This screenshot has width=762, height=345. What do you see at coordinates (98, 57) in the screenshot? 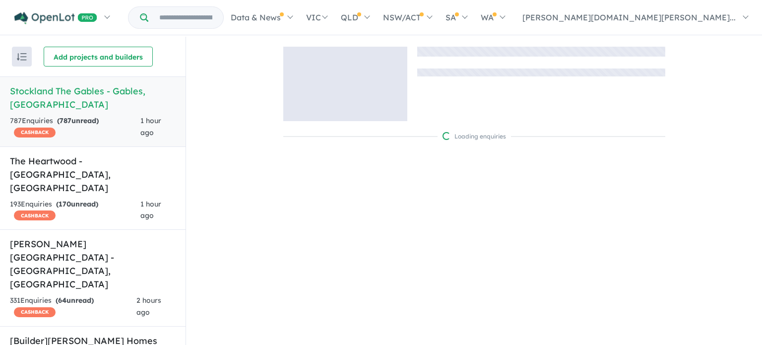
I see `button: Add projects and builders` at bounding box center [98, 57].